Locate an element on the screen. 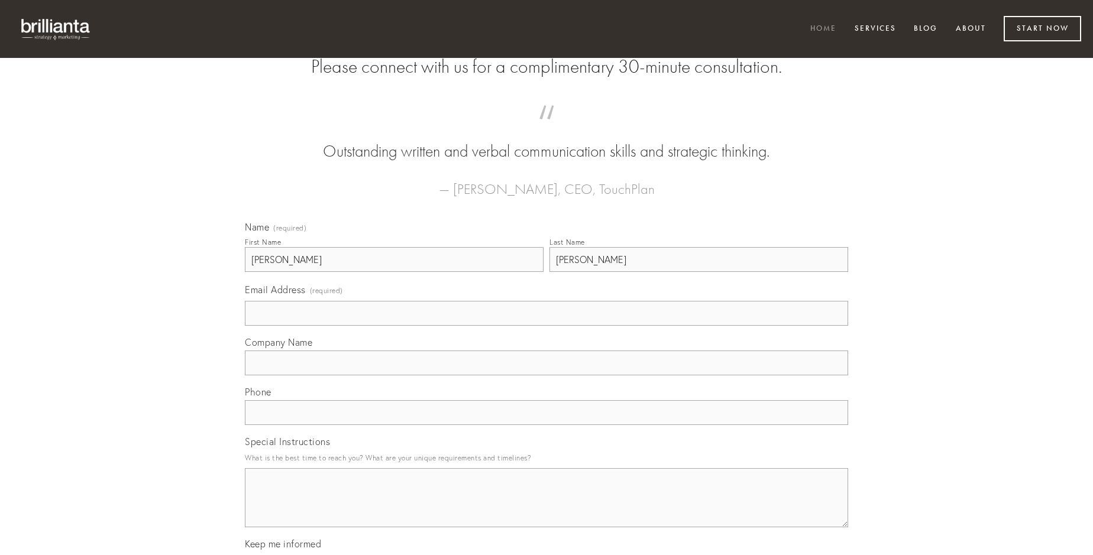 The height and width of the screenshot is (555, 1093). a: Blog is located at coordinates (925, 29).